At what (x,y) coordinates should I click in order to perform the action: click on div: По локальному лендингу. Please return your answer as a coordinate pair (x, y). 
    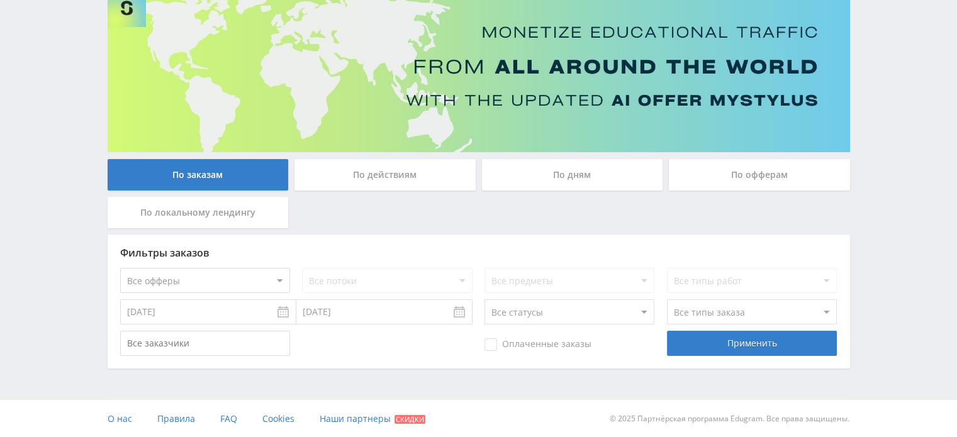
    Looking at the image, I should click on (198, 213).